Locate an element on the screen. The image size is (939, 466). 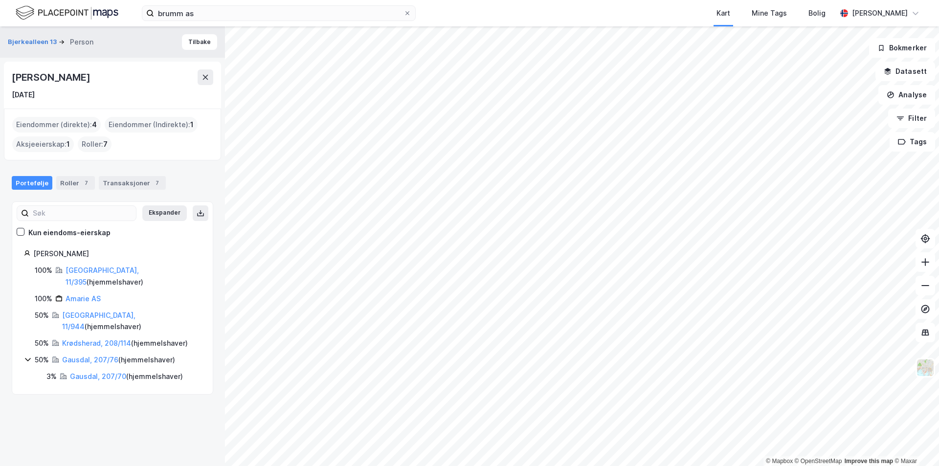
div: Person is located at coordinates (82, 42).